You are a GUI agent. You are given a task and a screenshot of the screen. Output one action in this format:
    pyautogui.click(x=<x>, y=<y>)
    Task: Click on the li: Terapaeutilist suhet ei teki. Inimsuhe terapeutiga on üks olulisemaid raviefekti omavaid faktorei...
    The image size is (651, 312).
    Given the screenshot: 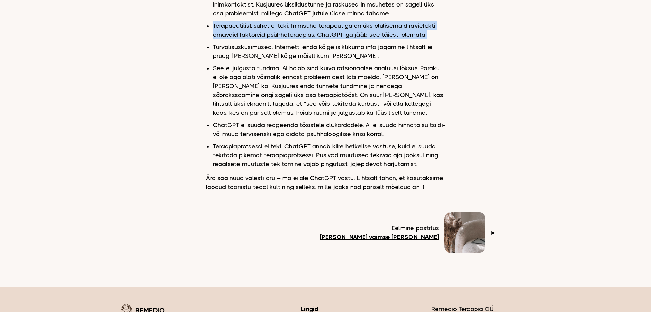 What is the action you would take?
    pyautogui.click(x=329, y=30)
    